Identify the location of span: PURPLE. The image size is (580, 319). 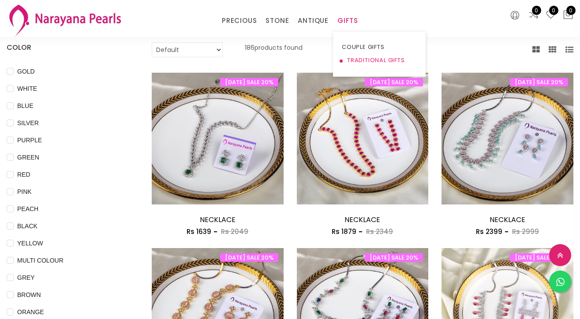
(30, 140).